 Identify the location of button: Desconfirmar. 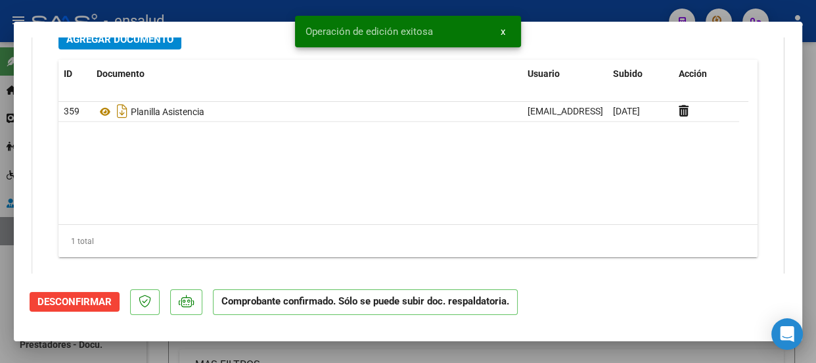
(74, 302).